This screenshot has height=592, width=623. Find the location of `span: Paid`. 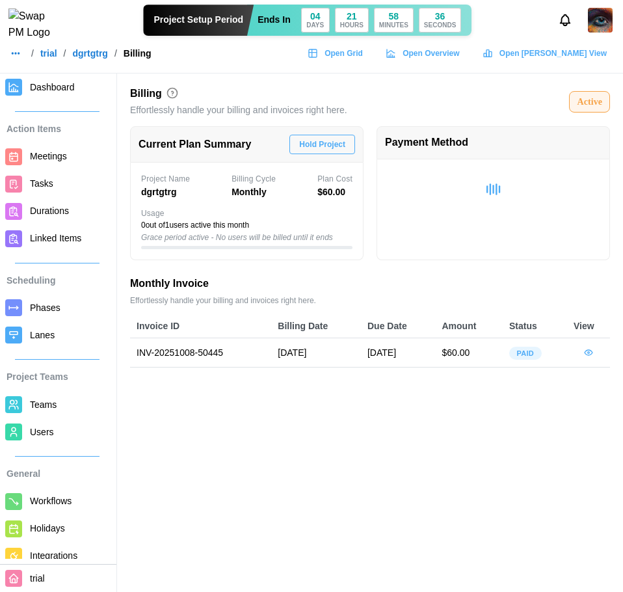

span: Paid is located at coordinates (526, 353).